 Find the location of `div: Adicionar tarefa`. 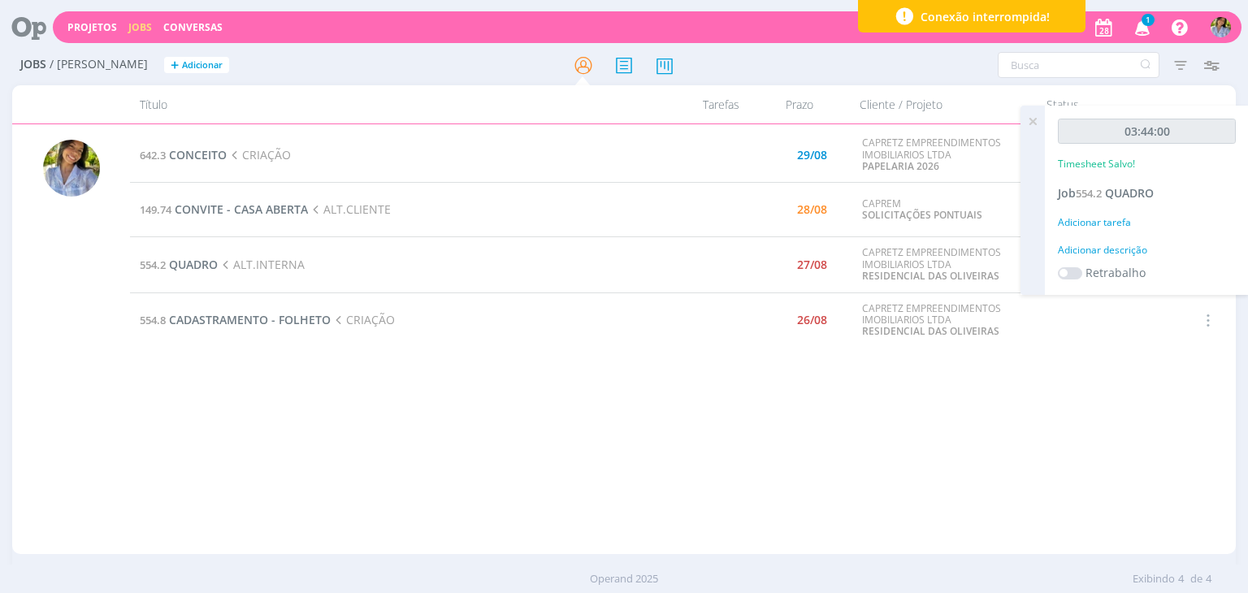

div: Adicionar tarefa is located at coordinates (1147, 223).